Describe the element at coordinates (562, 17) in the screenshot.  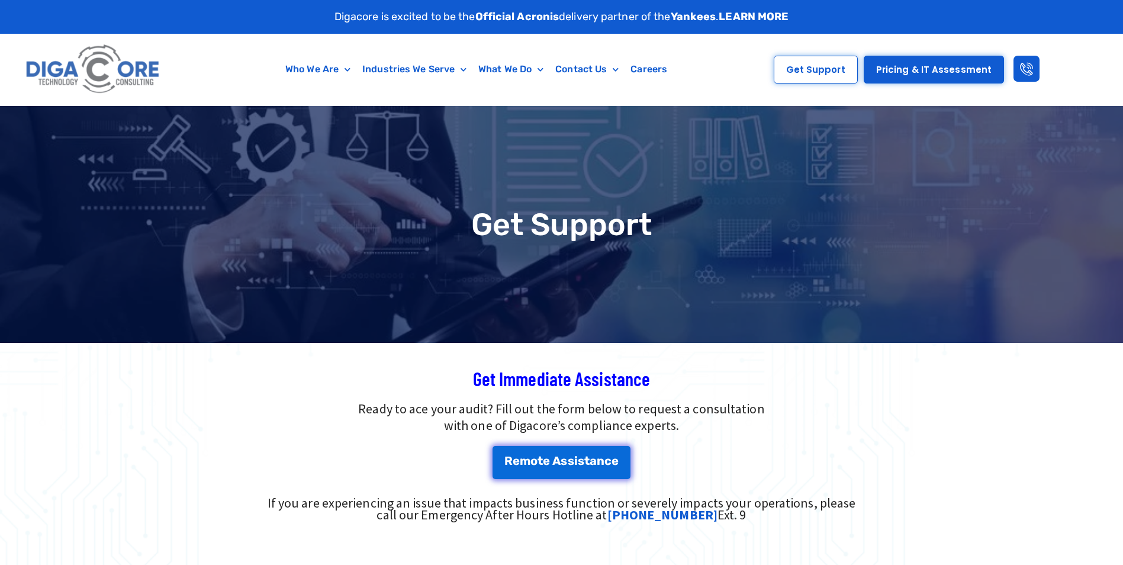
I see `p: Digacore is excited to be the delivery partner of the .` at that location.